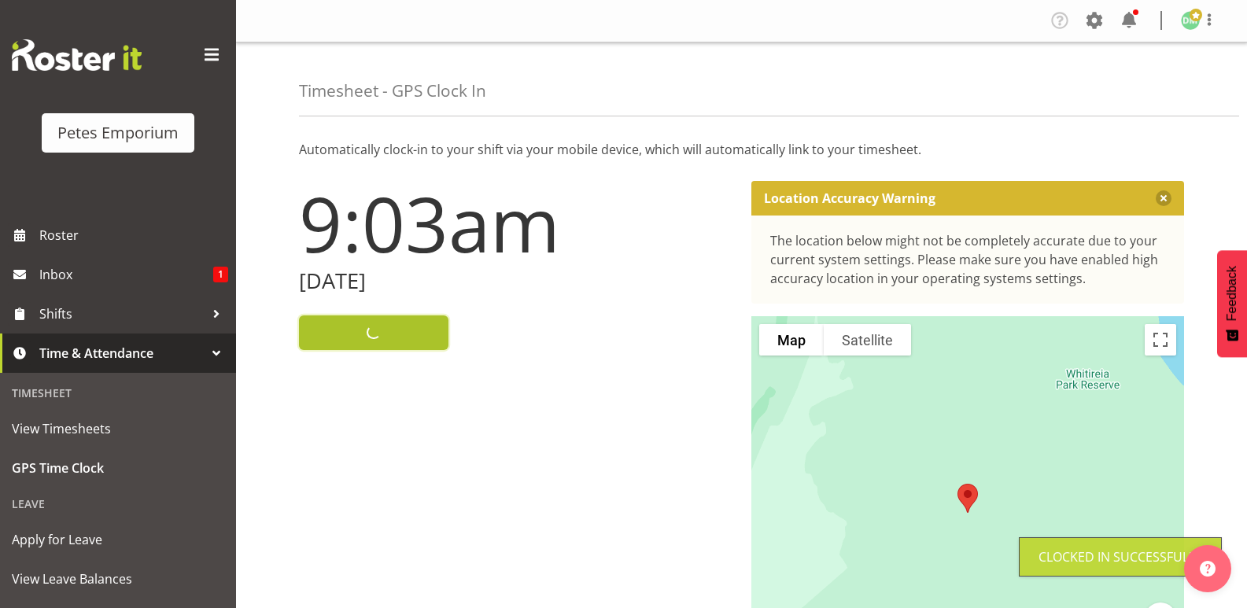 The width and height of the screenshot is (1247, 608). What do you see at coordinates (1232, 294) in the screenshot?
I see `span: Feedback` at bounding box center [1232, 294].